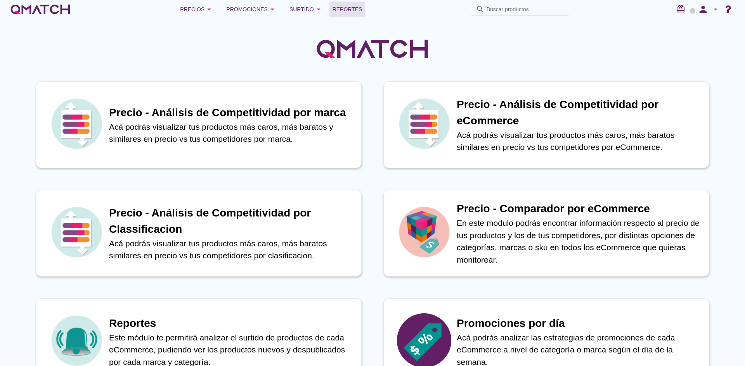 This screenshot has height=366, width=745. I want to click on img: QMatchLogo, so click(372, 49).